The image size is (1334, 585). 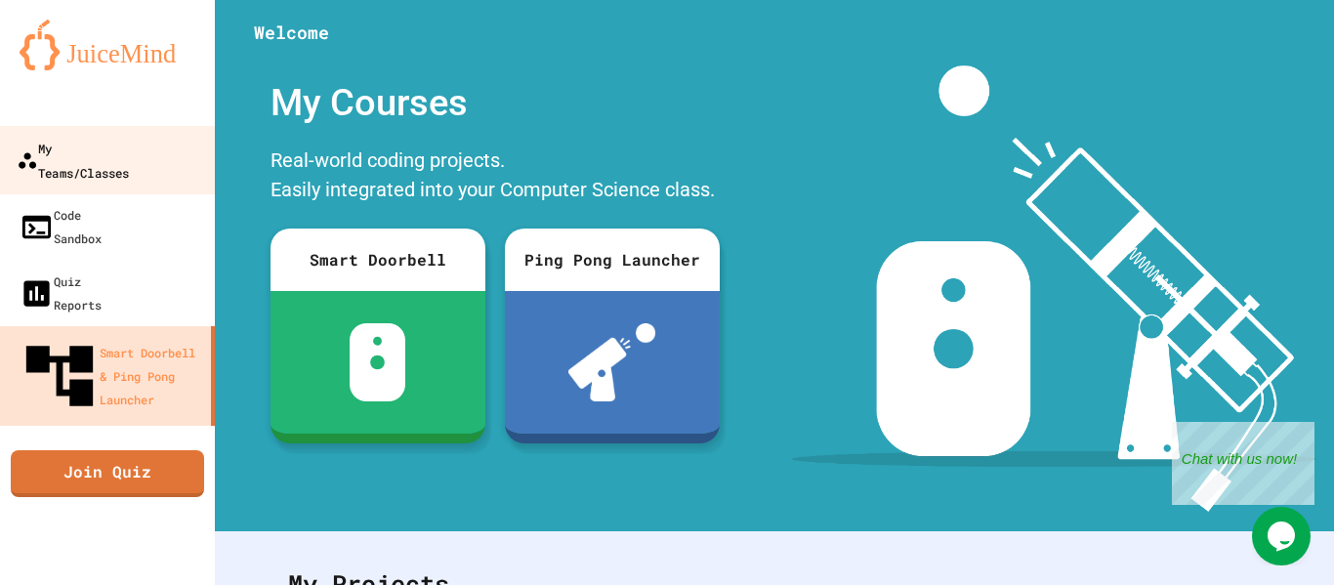 What do you see at coordinates (495, 177) in the screenshot?
I see `div: Real-world coding projects. Easily integrated into your Computer Science class.` at bounding box center [495, 177].